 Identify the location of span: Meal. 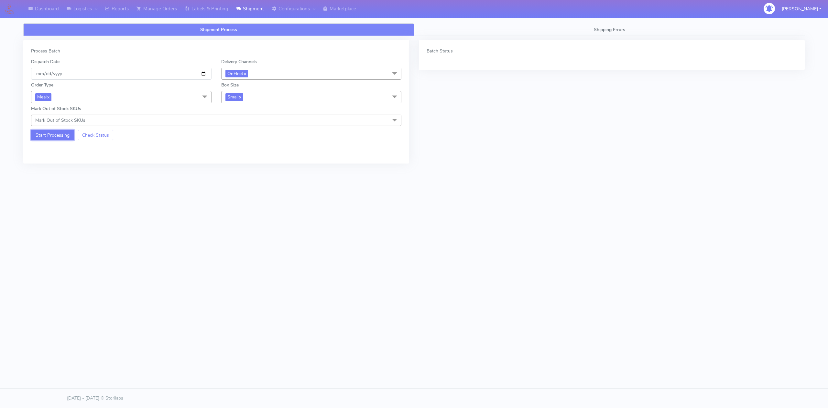
(43, 97).